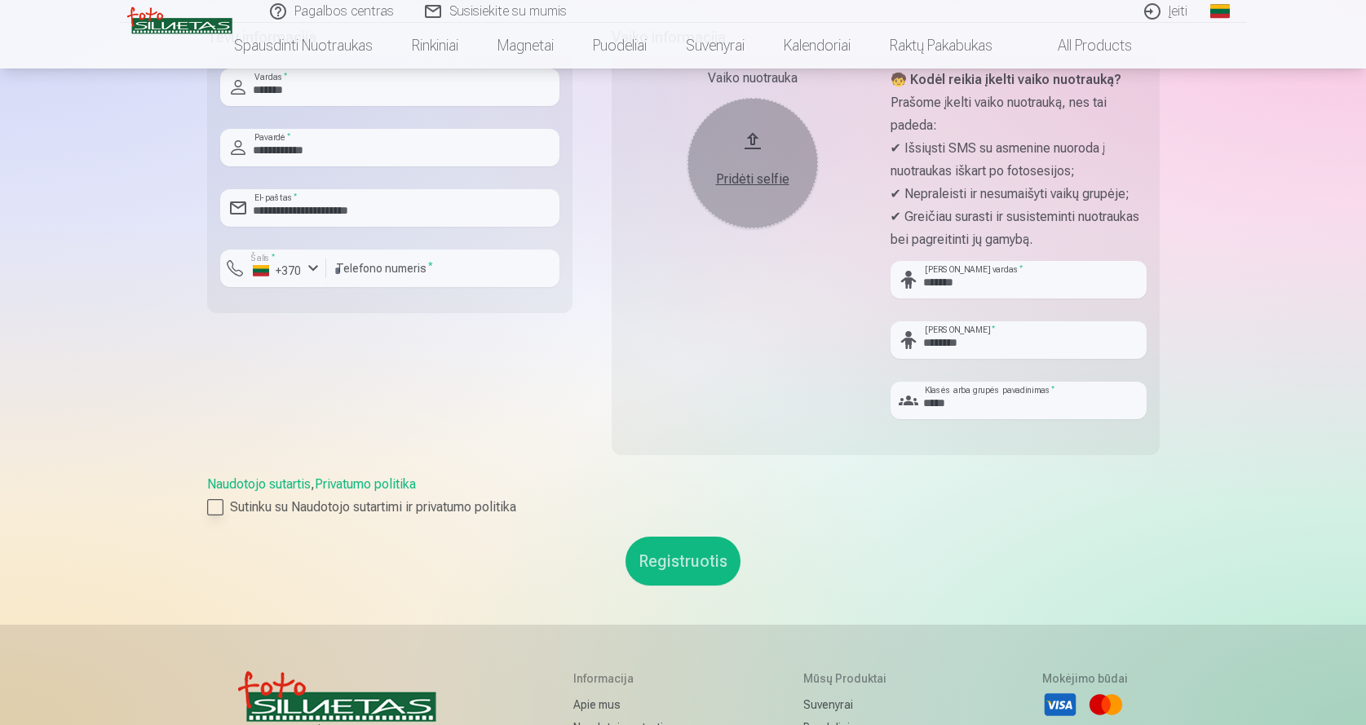 This screenshot has width=1366, height=725. What do you see at coordinates (1018, 194) in the screenshot?
I see `p: ✔ Nepraleisti ir nesumaišyti vaikų grupėje;` at bounding box center [1018, 194].